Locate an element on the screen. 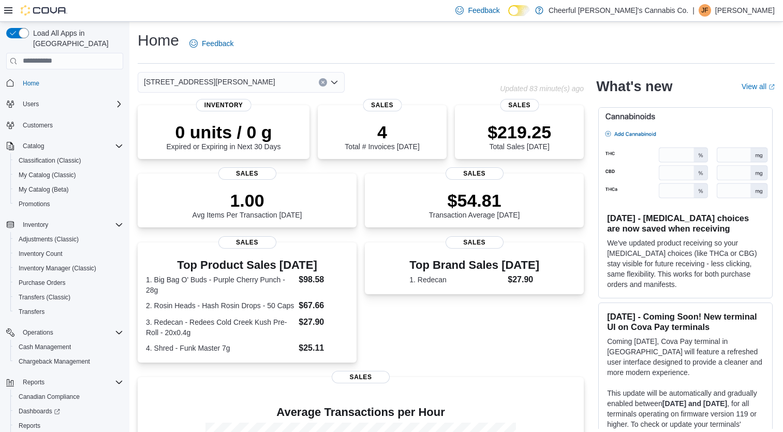  dt: 1. Redecan is located at coordinates (457, 279).